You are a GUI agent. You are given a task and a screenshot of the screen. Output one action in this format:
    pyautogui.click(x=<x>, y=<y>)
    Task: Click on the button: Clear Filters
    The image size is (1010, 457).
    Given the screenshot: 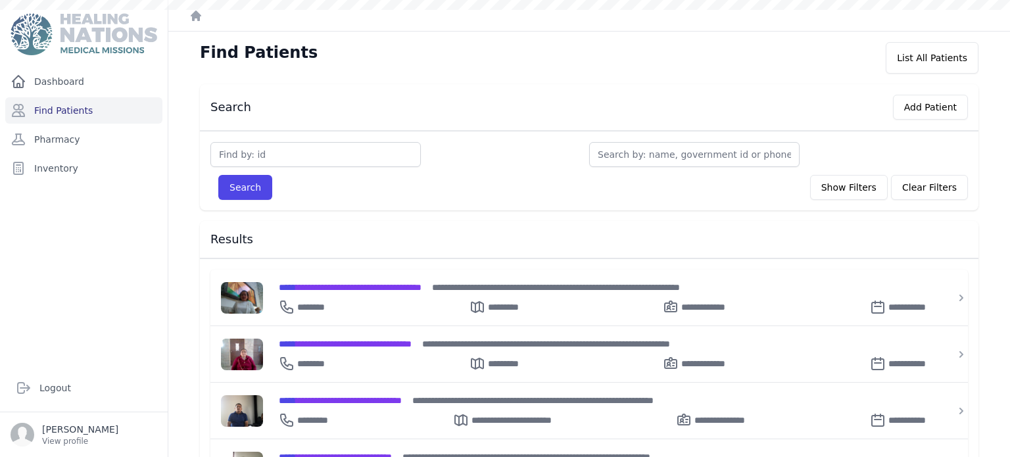 What is the action you would take?
    pyautogui.click(x=929, y=187)
    